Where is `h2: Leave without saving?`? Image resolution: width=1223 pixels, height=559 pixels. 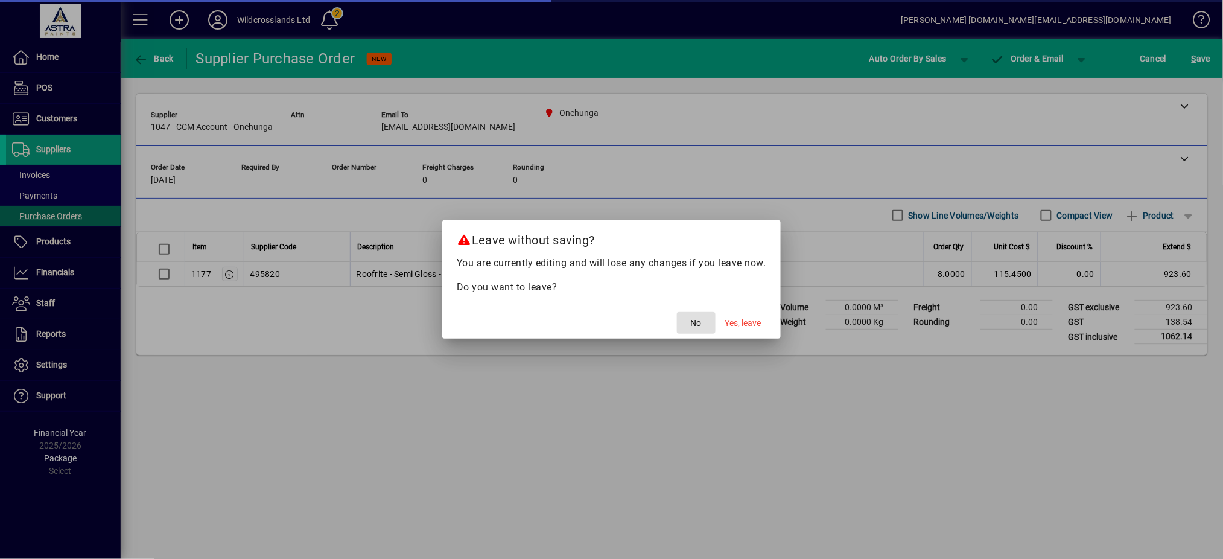 h2: Leave without saving? is located at coordinates (611, 238).